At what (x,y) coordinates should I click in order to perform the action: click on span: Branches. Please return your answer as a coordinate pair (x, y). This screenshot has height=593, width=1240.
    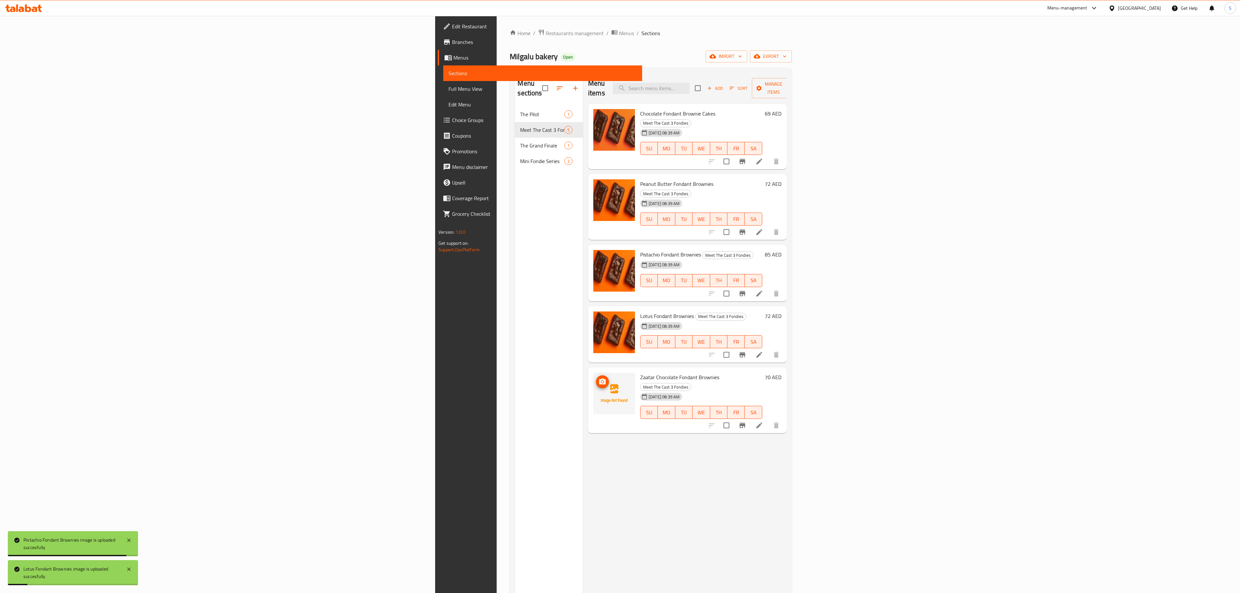
    Looking at the image, I should click on (544, 42).